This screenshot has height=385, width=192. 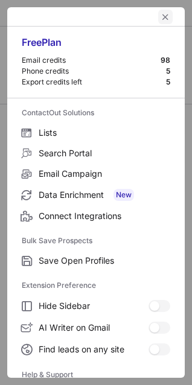 I want to click on label: Search Portal, so click(x=96, y=153).